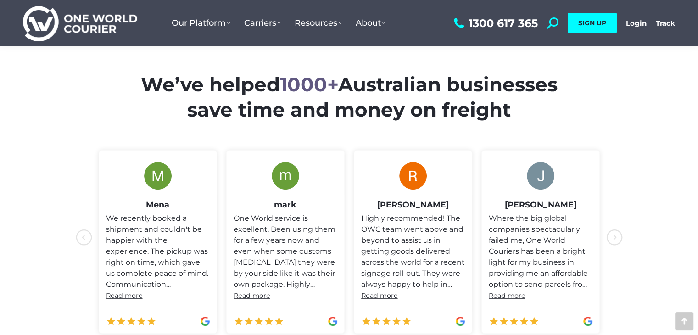 The height and width of the screenshot is (335, 698). Describe the element at coordinates (371, 23) in the screenshot. I see `a: About` at that location.